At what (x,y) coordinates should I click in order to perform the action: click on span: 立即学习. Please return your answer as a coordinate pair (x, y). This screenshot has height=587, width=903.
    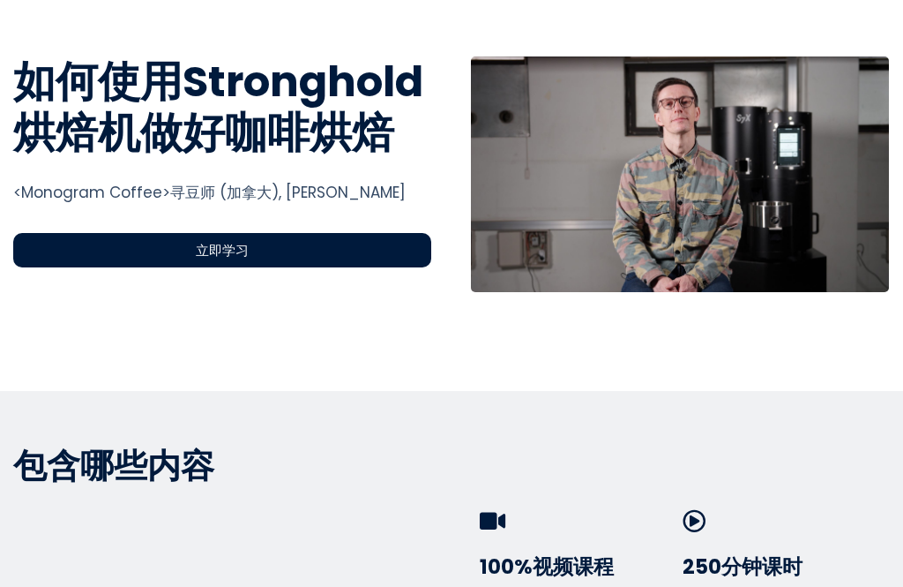
    Looking at the image, I should click on (222, 250).